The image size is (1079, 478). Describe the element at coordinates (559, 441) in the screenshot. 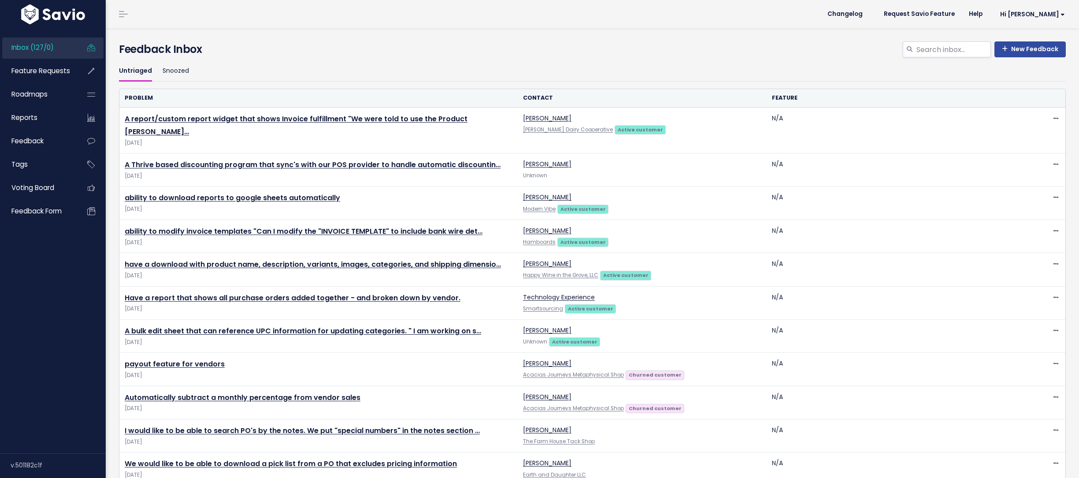

I see `a: The Farm House Tack Shop` at that location.